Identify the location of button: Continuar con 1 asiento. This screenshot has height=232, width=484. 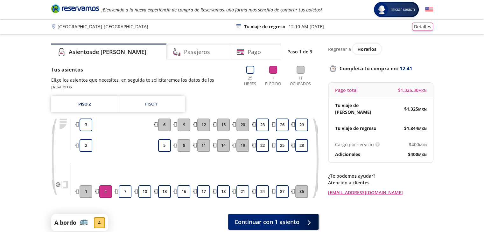
(274, 222).